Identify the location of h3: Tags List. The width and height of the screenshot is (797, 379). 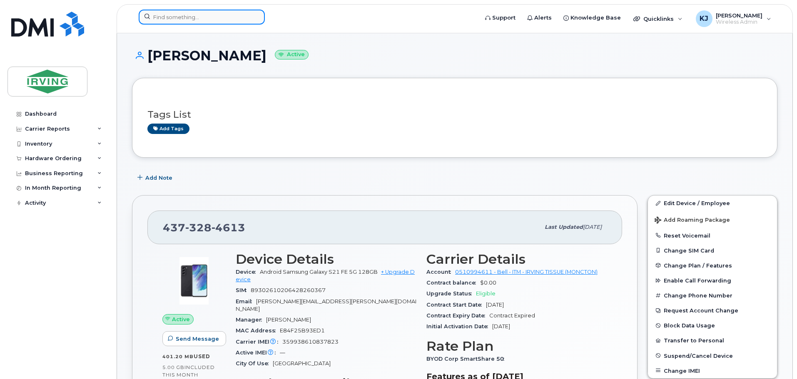
(455, 114).